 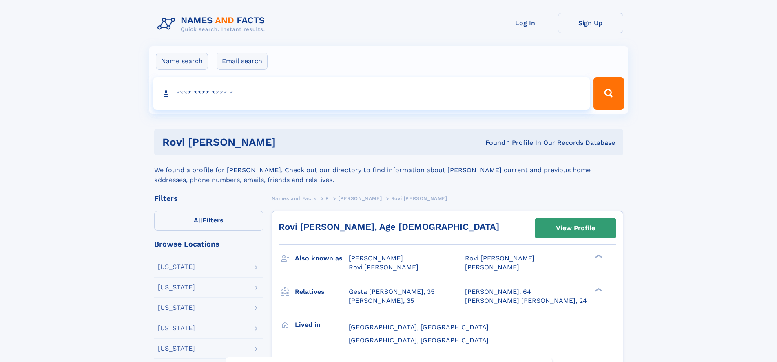 What do you see at coordinates (576, 228) in the screenshot?
I see `a: View Profile` at bounding box center [576, 228].